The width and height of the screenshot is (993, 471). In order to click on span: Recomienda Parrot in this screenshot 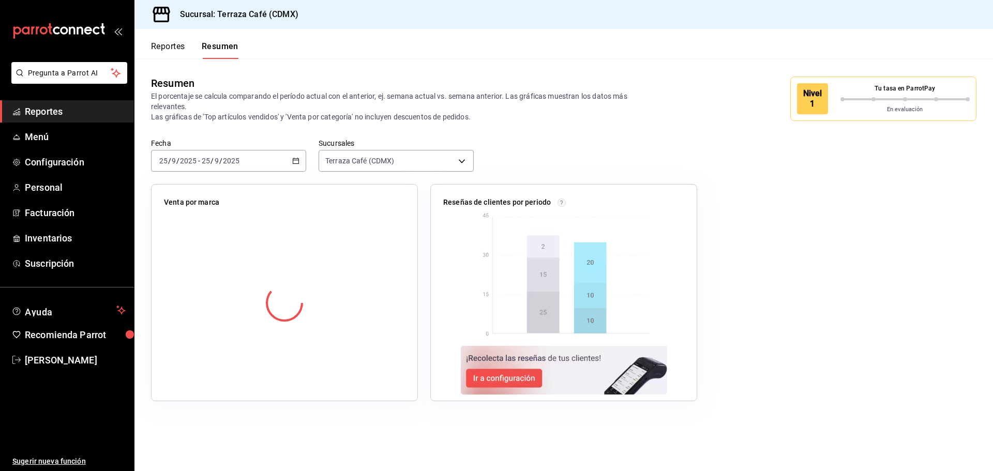, I will do `click(75, 335)`.